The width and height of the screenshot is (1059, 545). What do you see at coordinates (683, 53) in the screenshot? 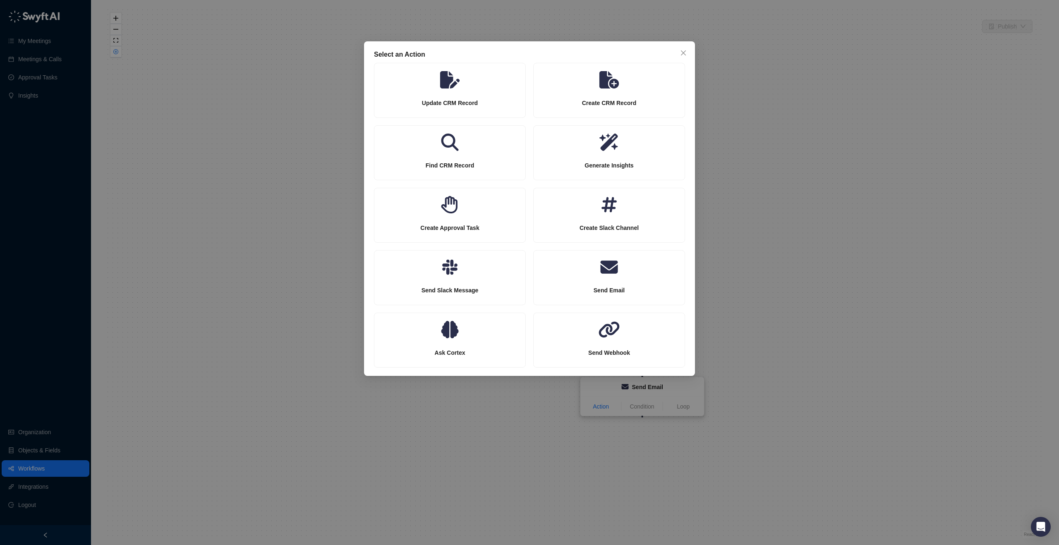
I see `span: close` at bounding box center [683, 53].